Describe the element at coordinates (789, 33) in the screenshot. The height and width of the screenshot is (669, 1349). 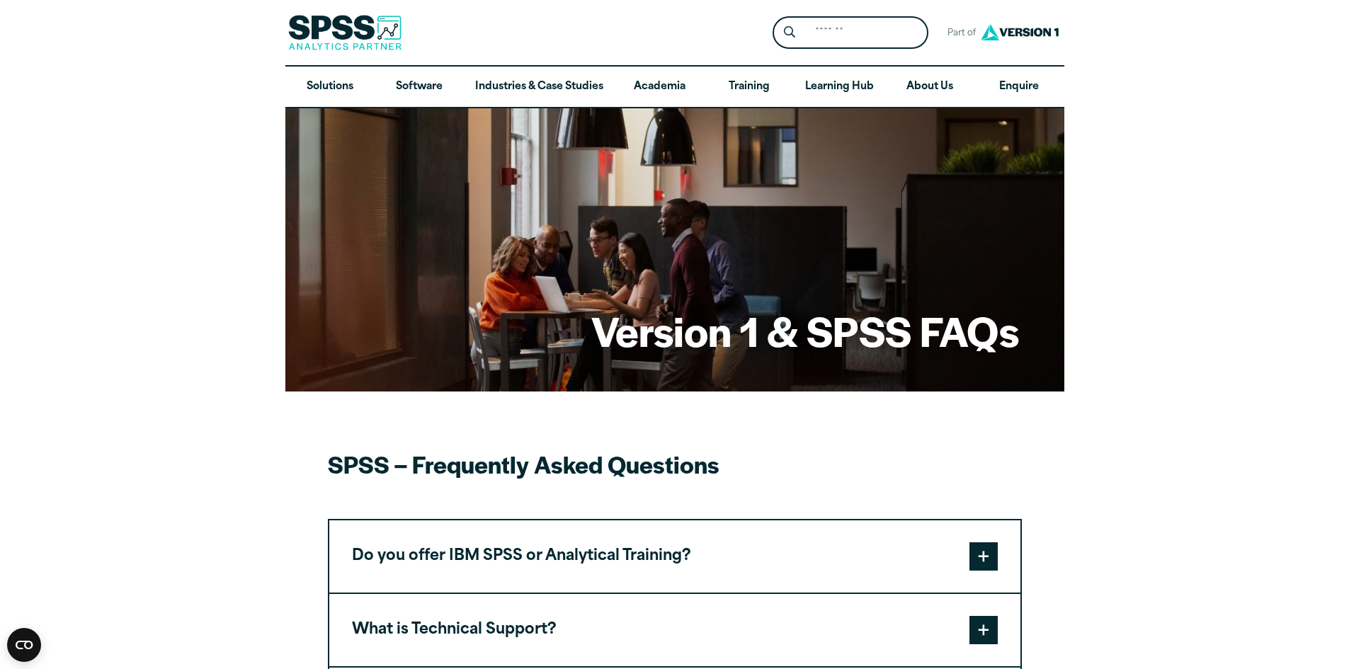
I see `button: Search magnifying glass icon` at that location.